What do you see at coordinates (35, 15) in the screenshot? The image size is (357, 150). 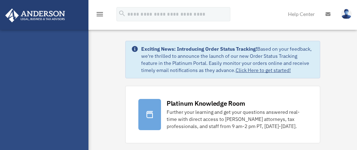 I see `img: Anderson Advisors Platinum Portal` at bounding box center [35, 15].